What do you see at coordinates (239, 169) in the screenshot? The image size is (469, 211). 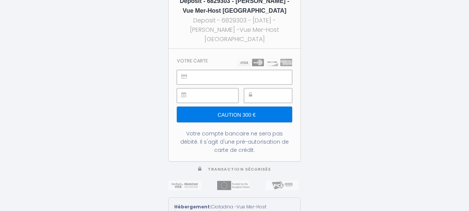 I see `span: Transaction sécurisée` at bounding box center [239, 169].